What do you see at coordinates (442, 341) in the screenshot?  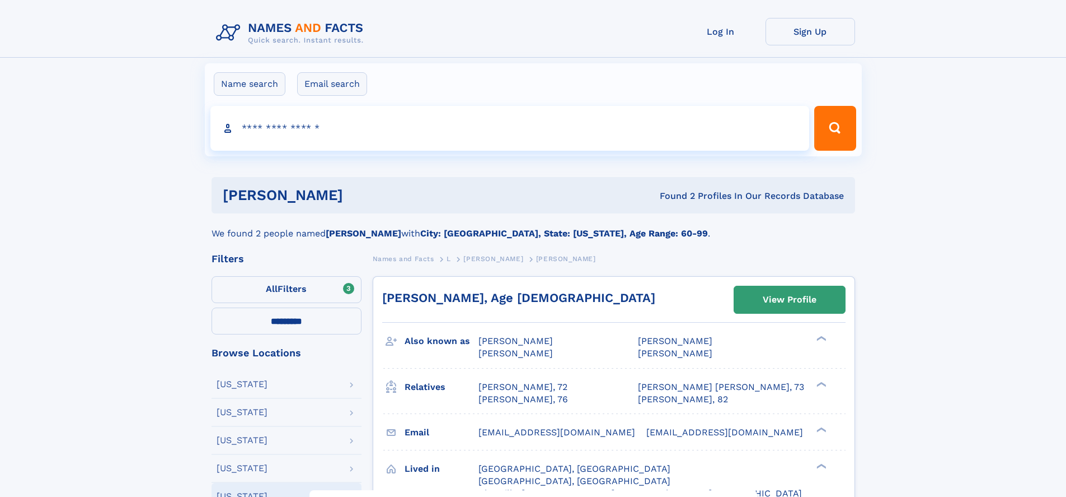 I see `h3: Also known as` at bounding box center [442, 341].